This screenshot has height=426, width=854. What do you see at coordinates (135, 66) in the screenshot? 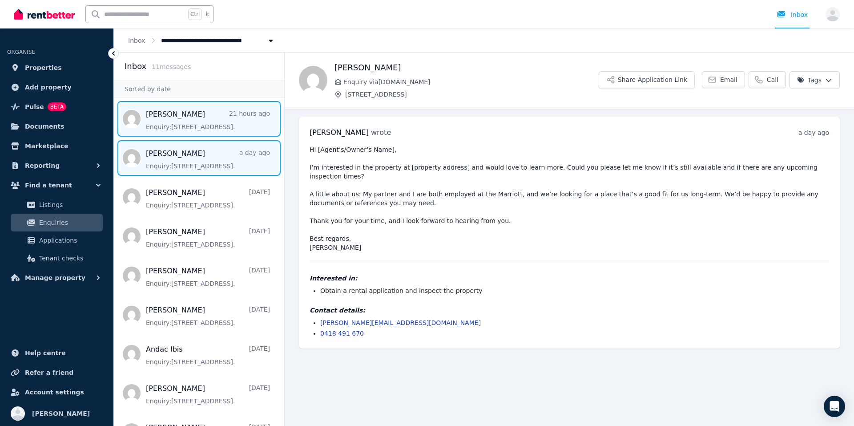
I see `h2: Inbox` at bounding box center [135, 66].